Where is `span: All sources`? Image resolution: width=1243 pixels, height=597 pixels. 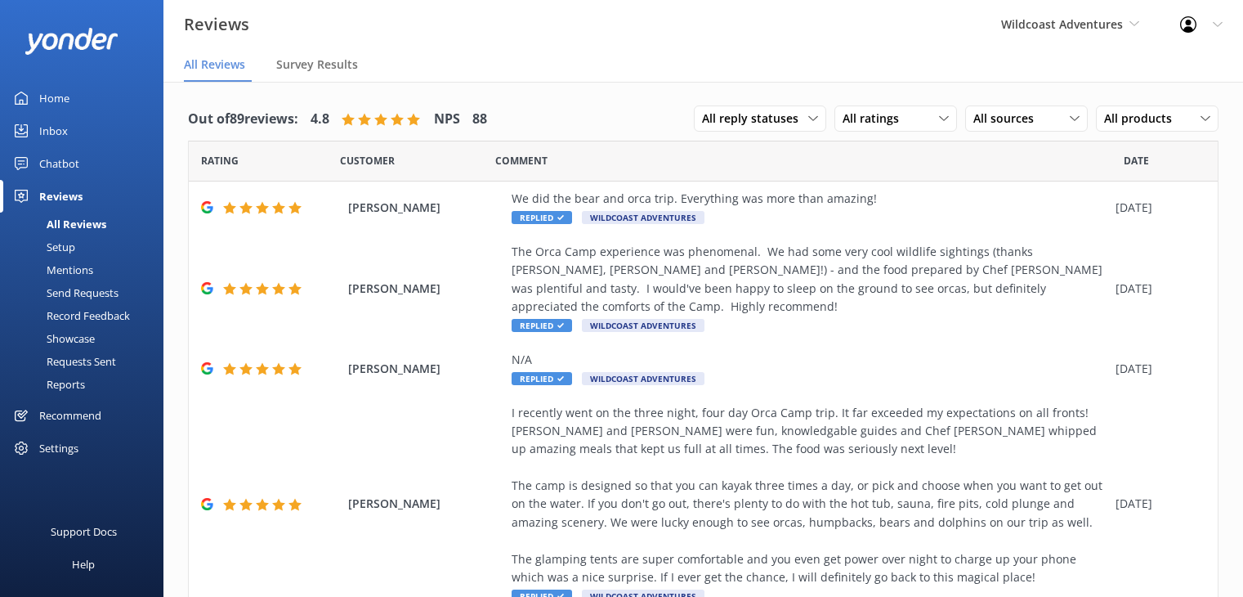 span: All sources is located at coordinates (1009, 119).